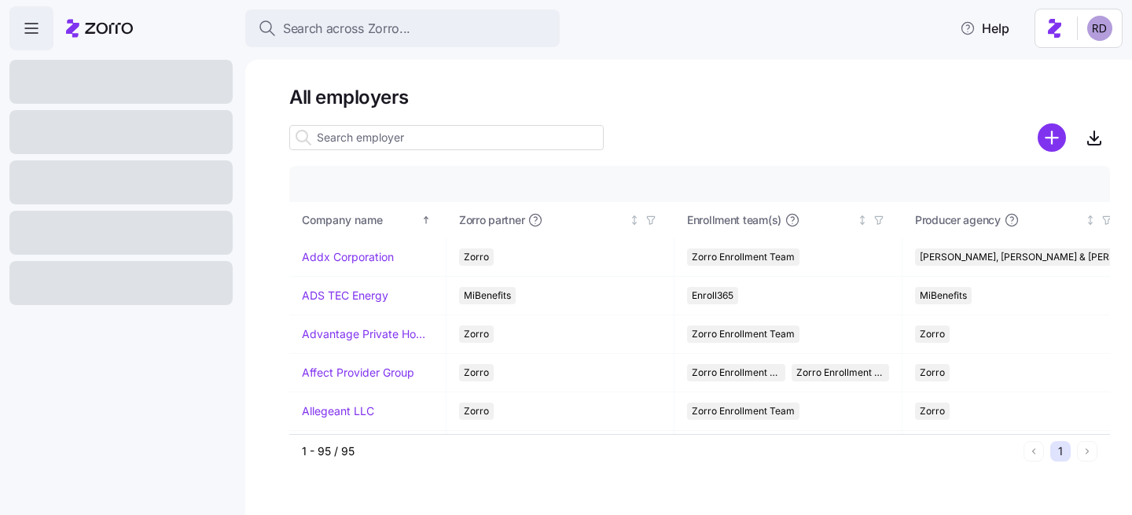 This screenshot has height=515, width=1132. Describe the element at coordinates (734, 220) in the screenshot. I see `span: Enrollment team(s)` at that location.